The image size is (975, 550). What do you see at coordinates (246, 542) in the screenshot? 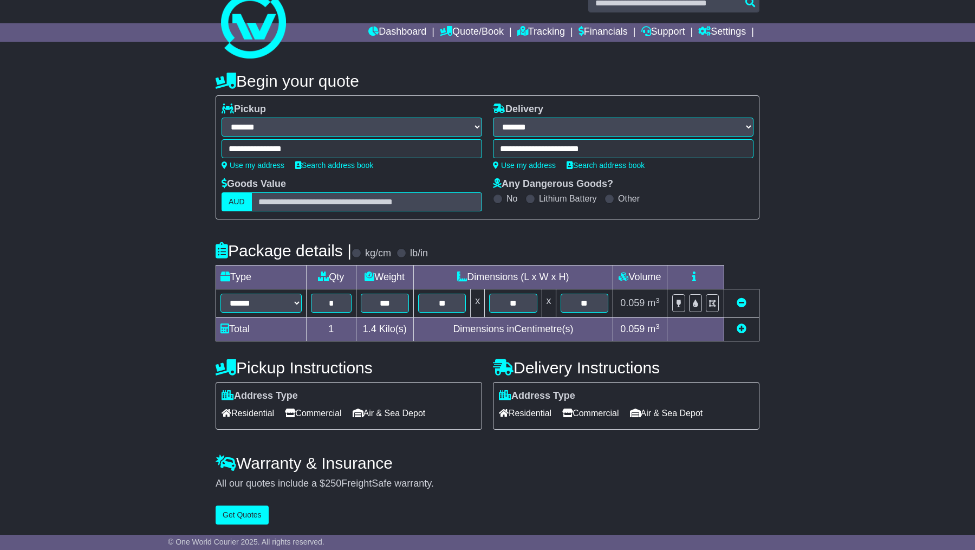
I see `span: © One World Courier 2025. All rights reserved.` at bounding box center [246, 542].